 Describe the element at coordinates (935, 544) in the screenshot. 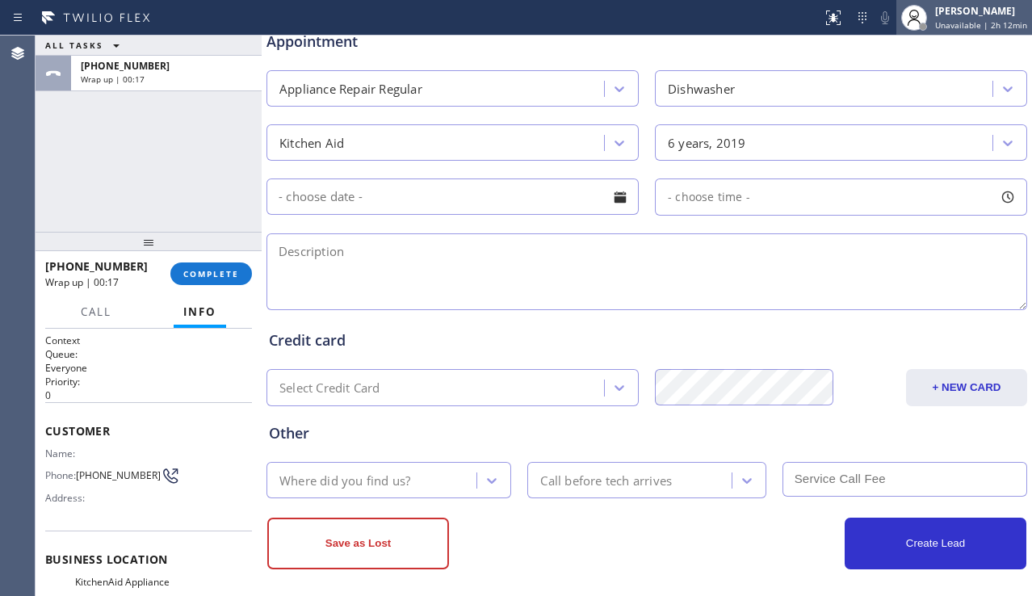

I see `button: Create Lead` at that location.